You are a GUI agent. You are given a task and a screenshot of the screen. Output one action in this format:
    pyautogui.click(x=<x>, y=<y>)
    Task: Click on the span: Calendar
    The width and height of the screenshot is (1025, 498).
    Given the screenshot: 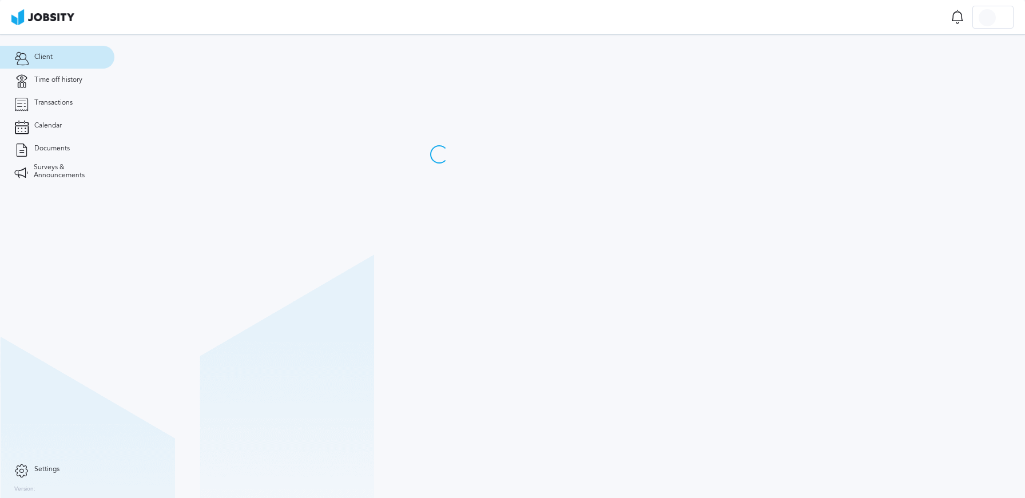 What is the action you would take?
    pyautogui.click(x=48, y=126)
    